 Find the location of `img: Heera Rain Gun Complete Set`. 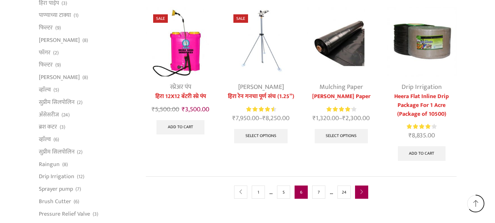

img: Heera Rain Gun Complete Set is located at coordinates (261, 41).